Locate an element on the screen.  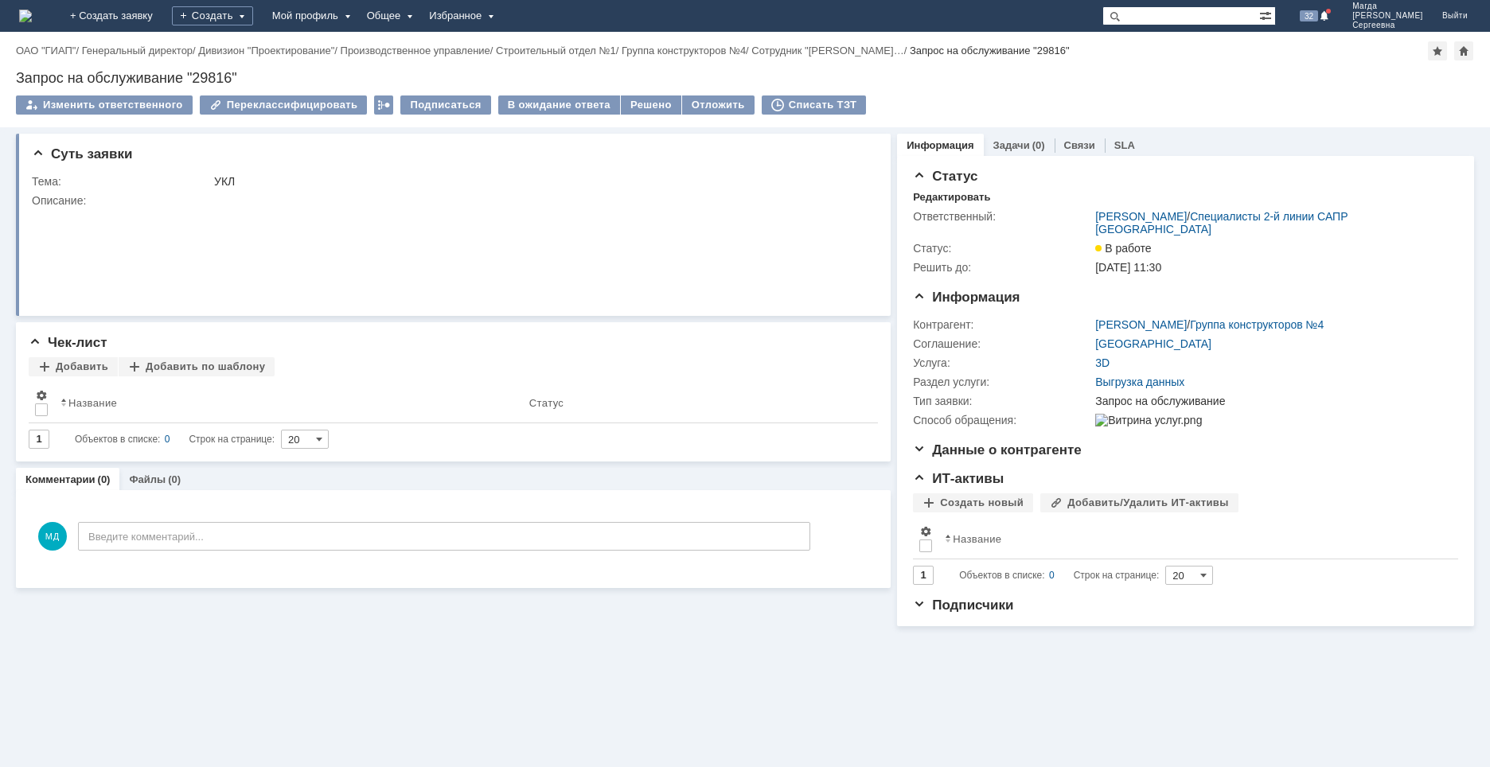
span: В работе is located at coordinates (1123, 248).